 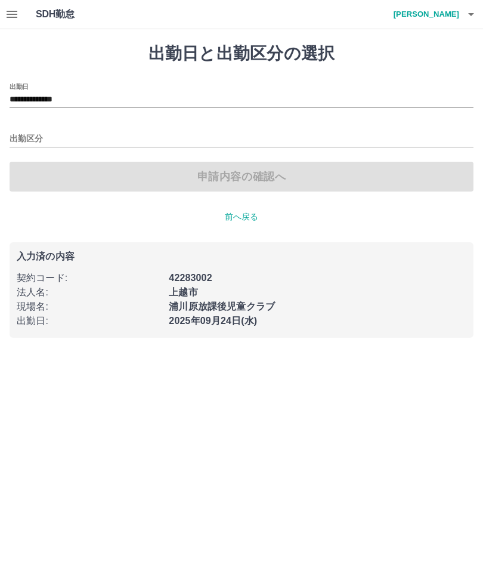 What do you see at coordinates (213, 320) in the screenshot?
I see `b: 2025年09月24日(水)` at bounding box center [213, 320].